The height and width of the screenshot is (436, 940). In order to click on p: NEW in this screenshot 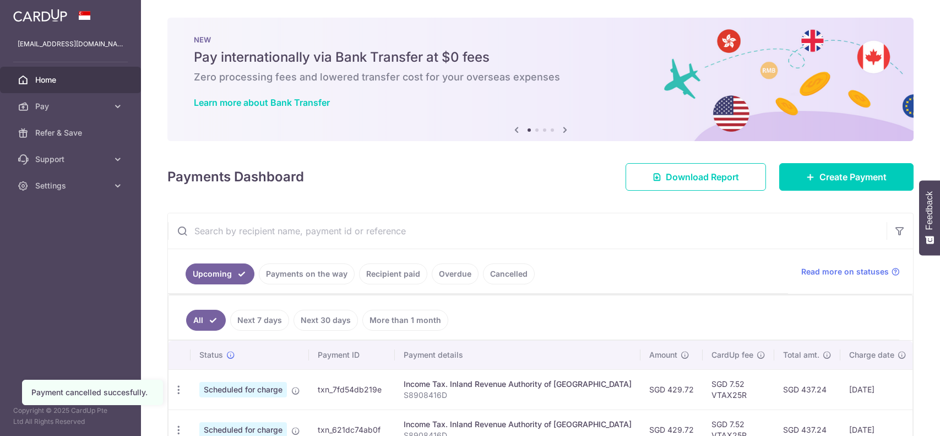, I will do `click(540, 40)`.